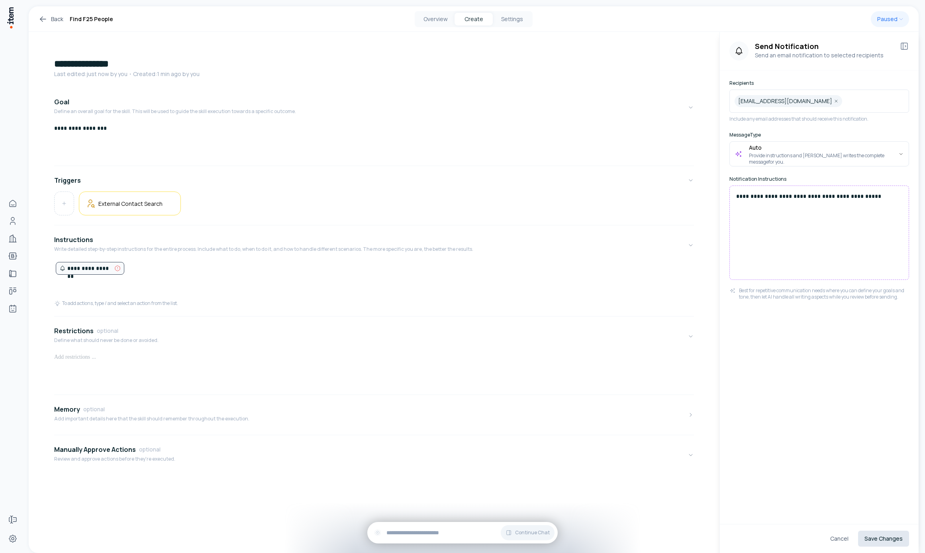 The image size is (925, 553). I want to click on button: Remove arun@useitem.io tag, so click(836, 101).